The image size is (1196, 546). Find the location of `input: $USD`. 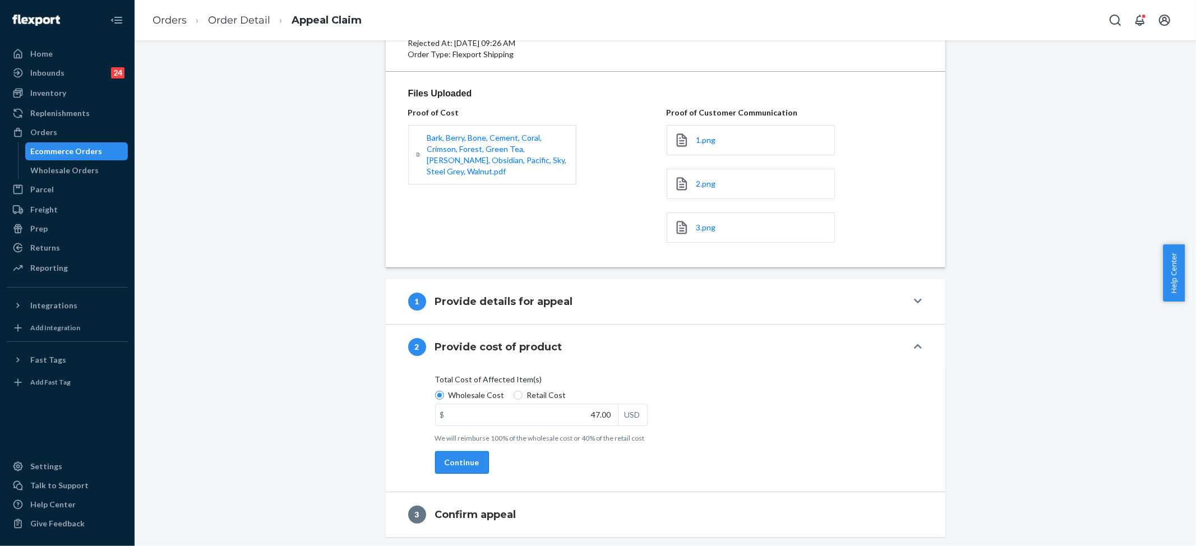

input: $USD is located at coordinates (527, 415).